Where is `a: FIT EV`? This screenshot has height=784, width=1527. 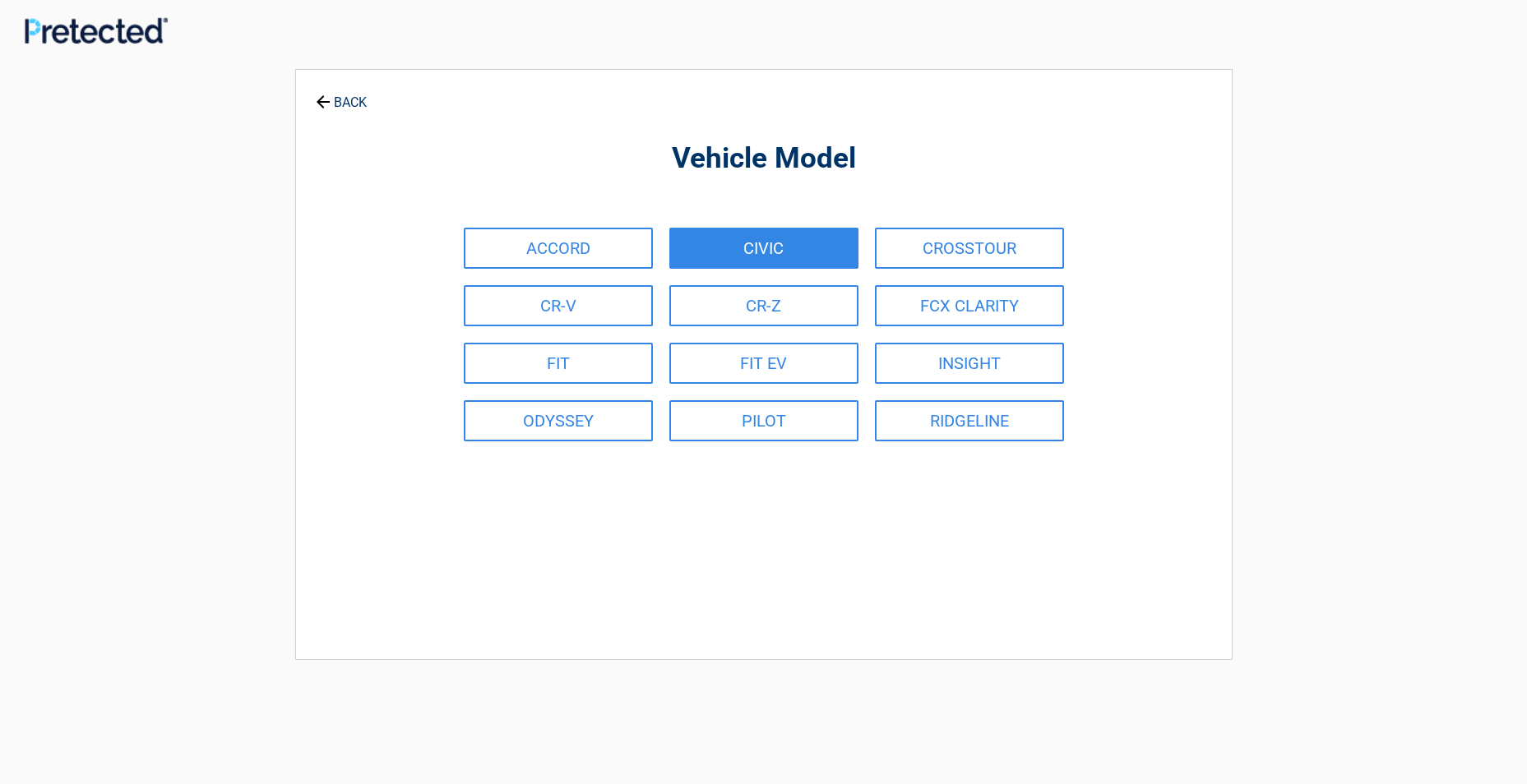 a: FIT EV is located at coordinates (764, 364).